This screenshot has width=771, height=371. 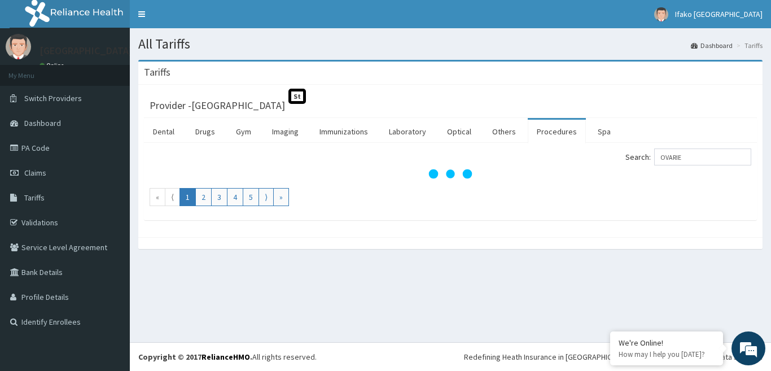 I want to click on footer: All rights reserved., so click(x=450, y=356).